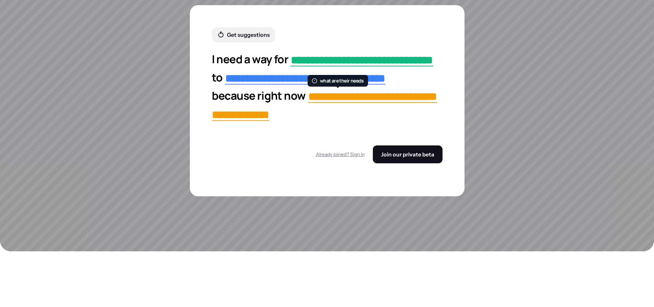  Describe the element at coordinates (250, 59) in the screenshot. I see `span: I need a way for` at that location.